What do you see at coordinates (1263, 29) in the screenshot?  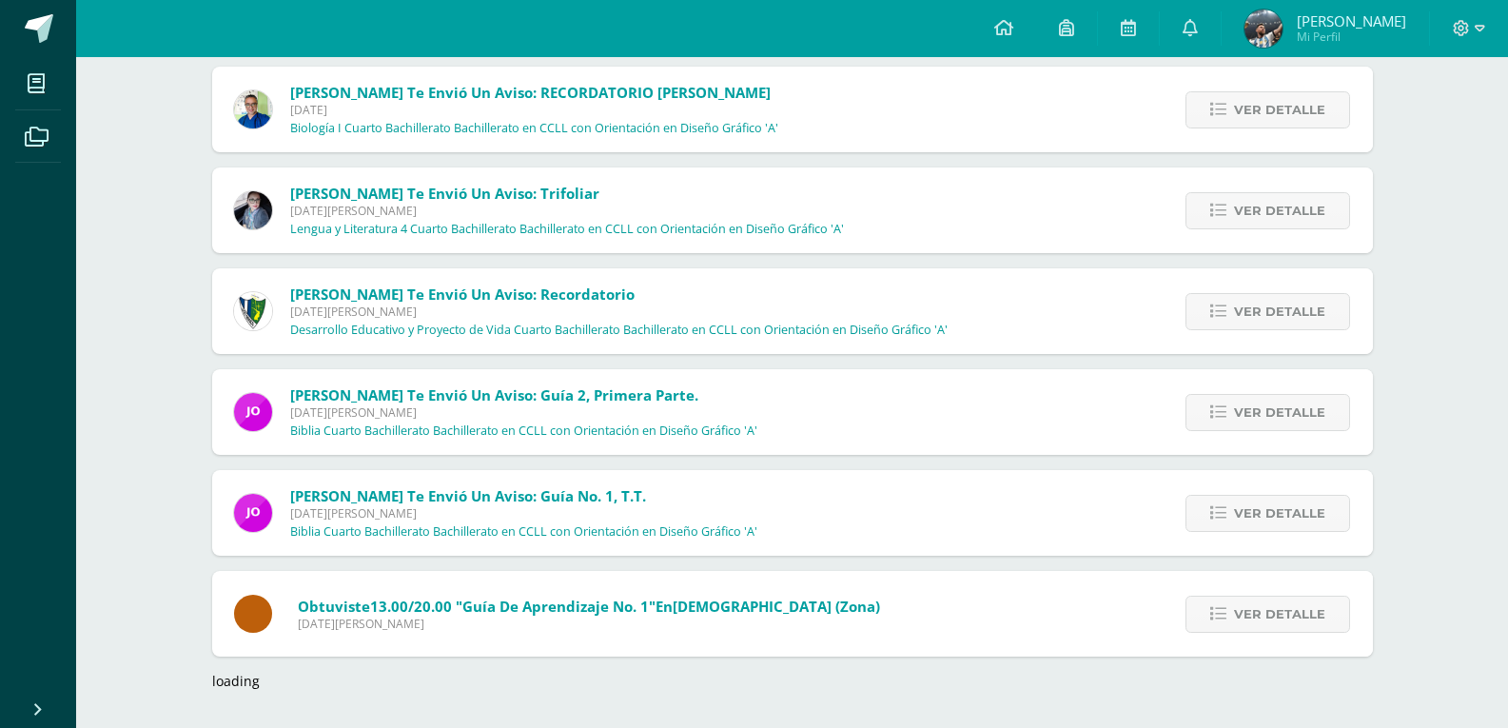 I see `img: 351adec5caf4b69f268ba34fe394f9e4.png` at bounding box center [1263, 29].